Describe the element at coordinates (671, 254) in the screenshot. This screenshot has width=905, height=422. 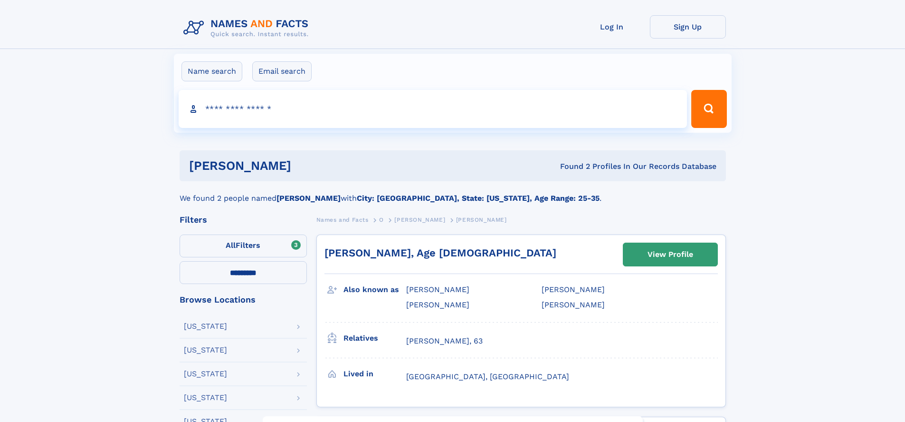
I see `div: View Profile` at that location.